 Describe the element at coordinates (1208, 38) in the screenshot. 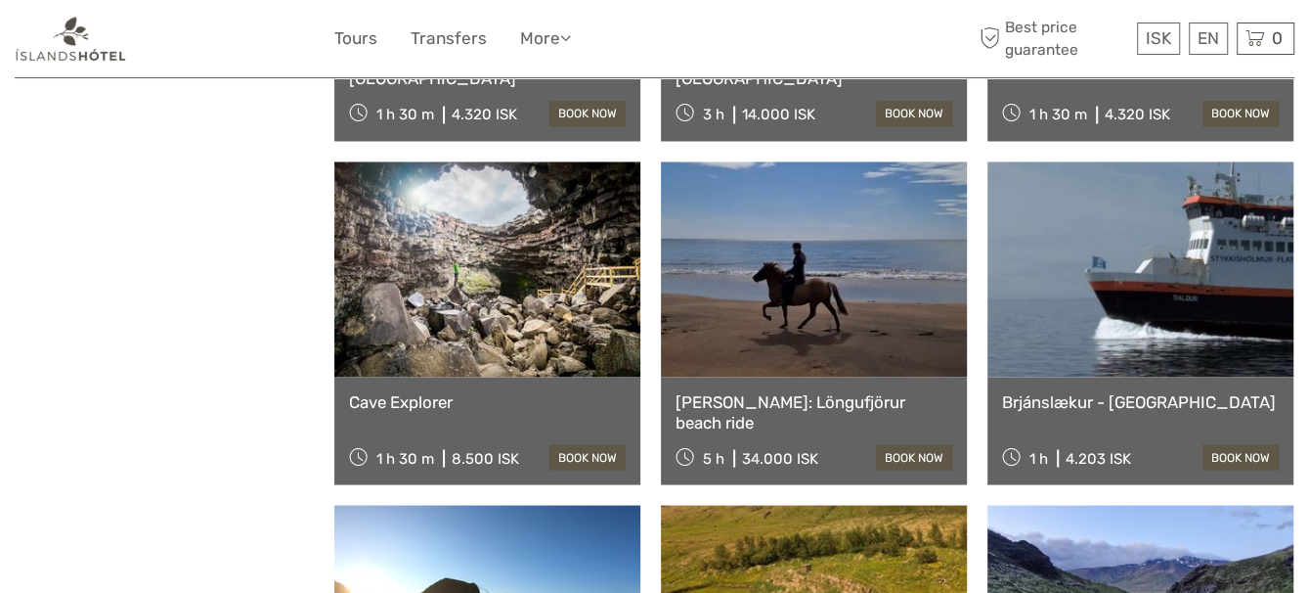

I see `div: EN` at that location.